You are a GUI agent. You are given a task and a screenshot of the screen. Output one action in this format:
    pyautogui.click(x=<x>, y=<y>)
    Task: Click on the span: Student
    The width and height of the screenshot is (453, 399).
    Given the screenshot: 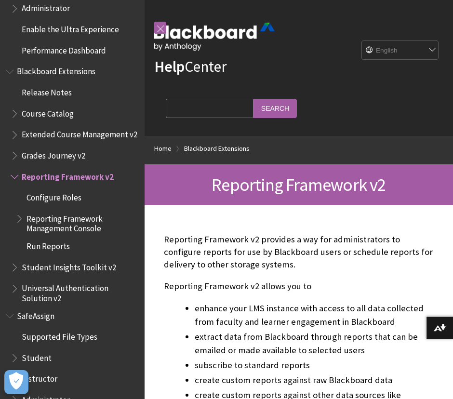 What is the action you would take?
    pyautogui.click(x=37, y=356)
    